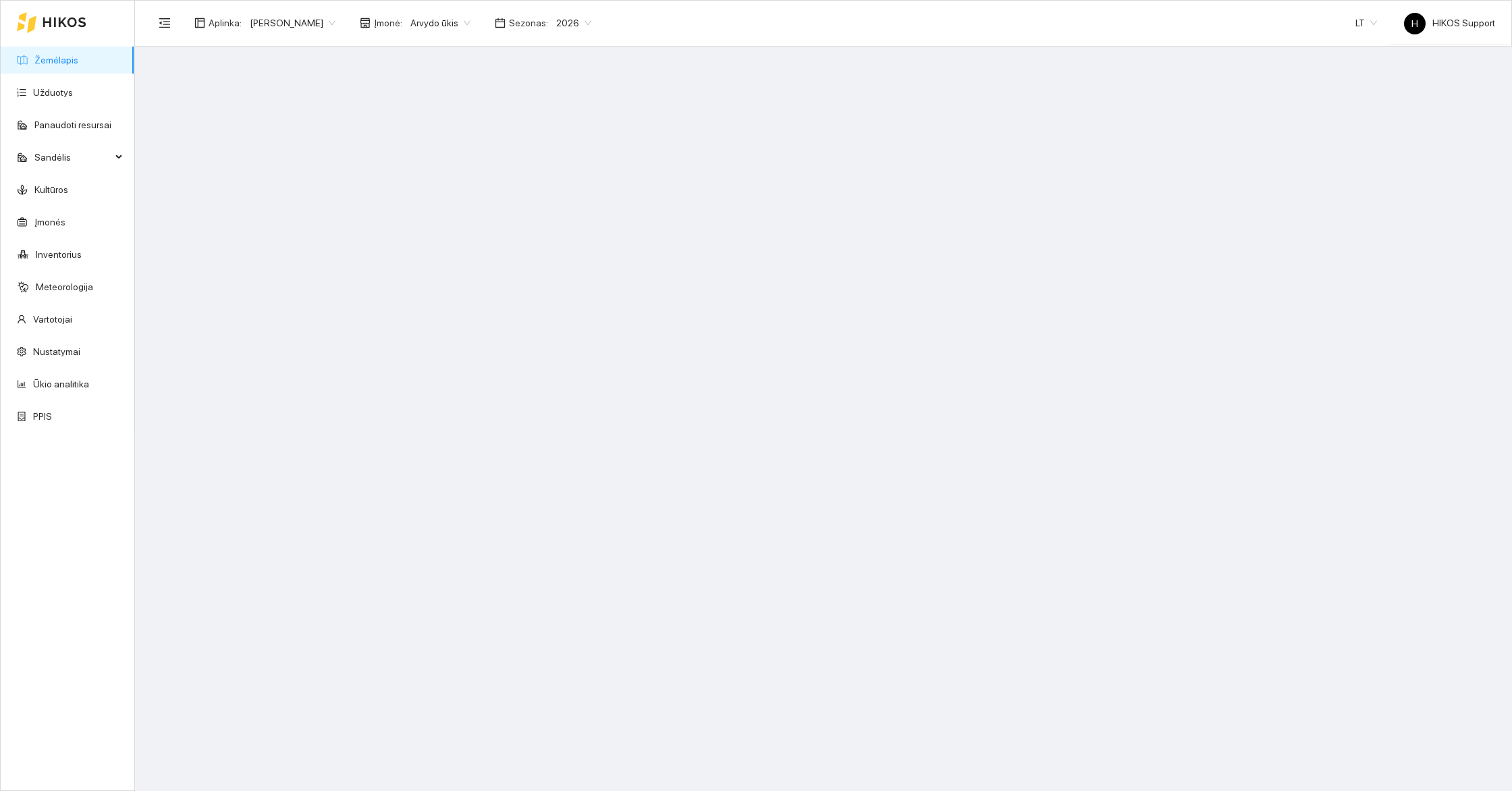 The width and height of the screenshot is (1512, 791). Describe the element at coordinates (43, 416) in the screenshot. I see `a: PPIS` at that location.